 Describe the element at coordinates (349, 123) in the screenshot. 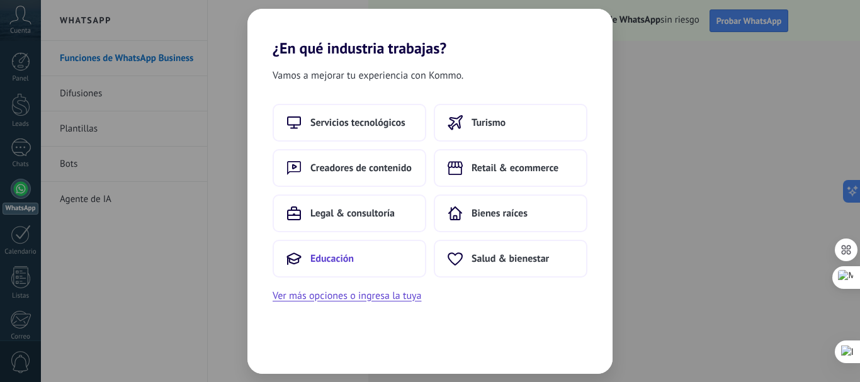

I see `button: Servicios tecnológicos` at that location.